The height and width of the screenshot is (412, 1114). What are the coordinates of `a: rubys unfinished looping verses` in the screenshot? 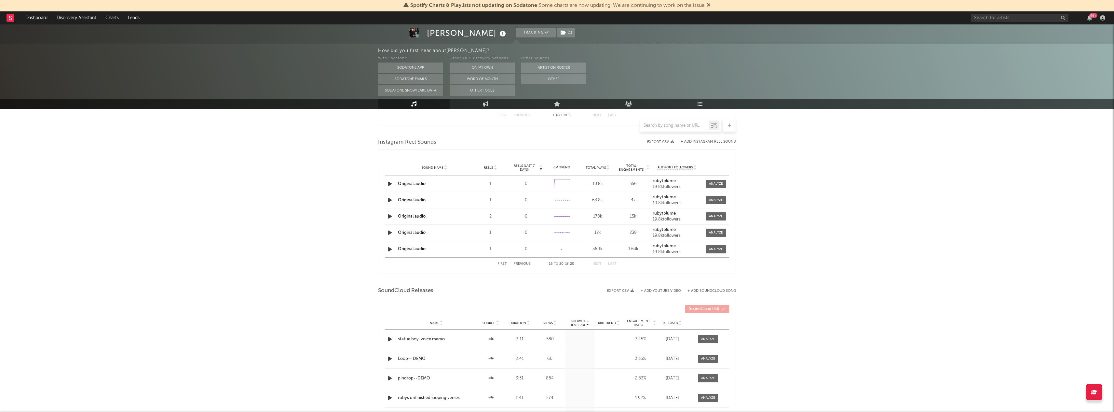 It's located at (436, 398).